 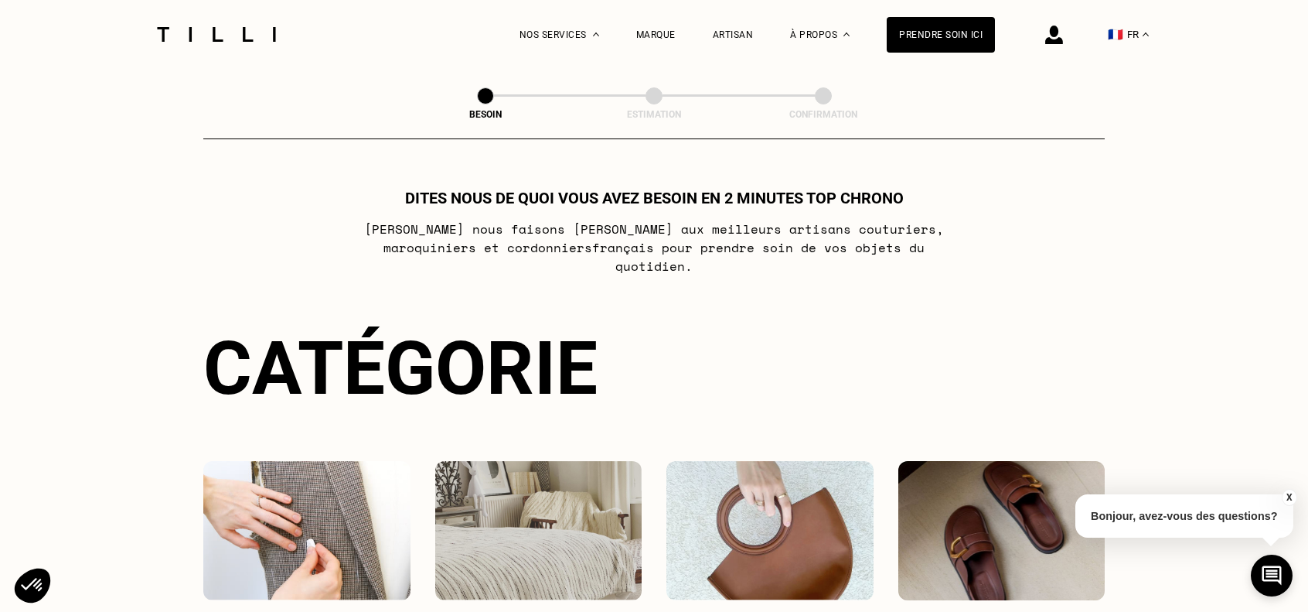 What do you see at coordinates (307, 530) in the screenshot?
I see `img: Vêtements` at bounding box center [307, 530].